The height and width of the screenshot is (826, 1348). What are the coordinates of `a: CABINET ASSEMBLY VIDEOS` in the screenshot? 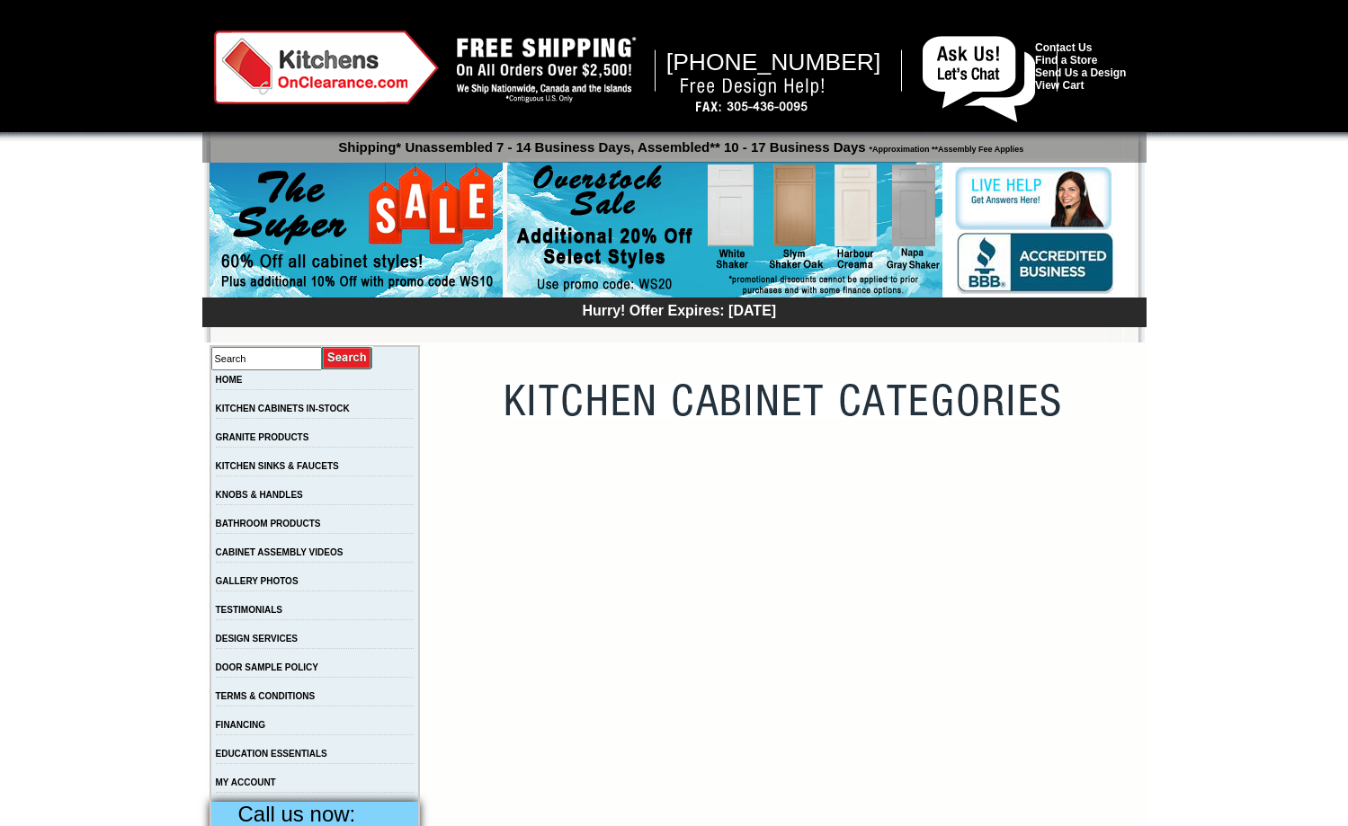 It's located at (280, 552).